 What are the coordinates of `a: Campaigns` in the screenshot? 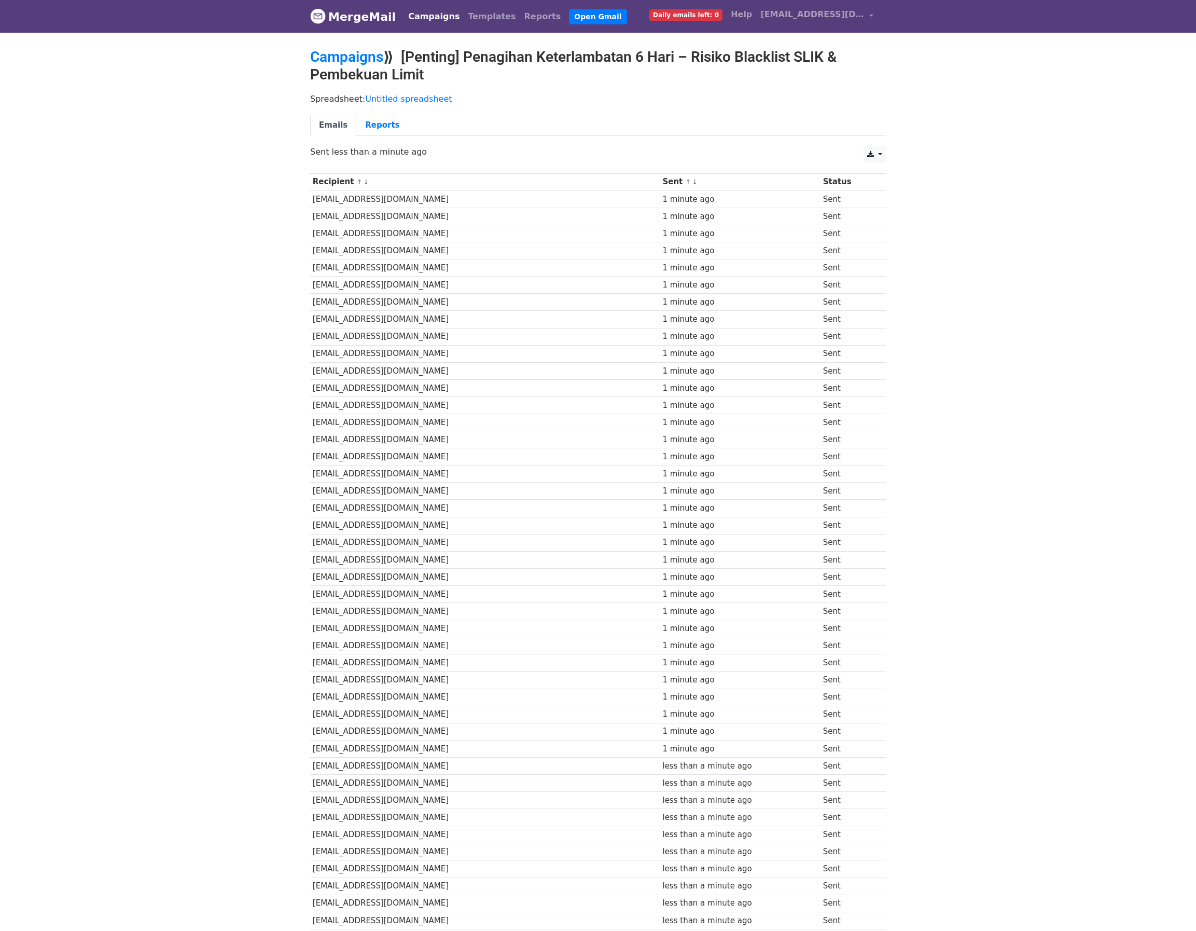 It's located at (347, 57).